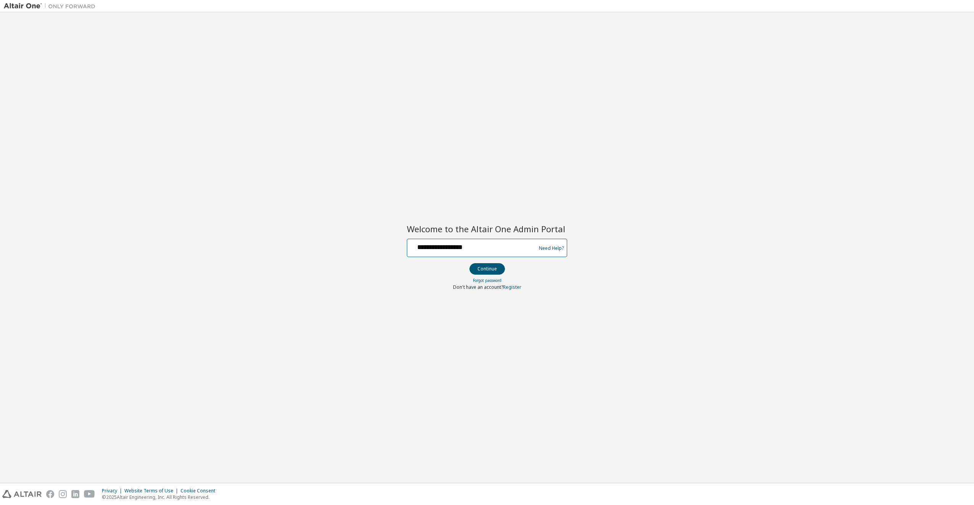  What do you see at coordinates (113, 491) in the screenshot?
I see `div: Privacy` at bounding box center [113, 491].